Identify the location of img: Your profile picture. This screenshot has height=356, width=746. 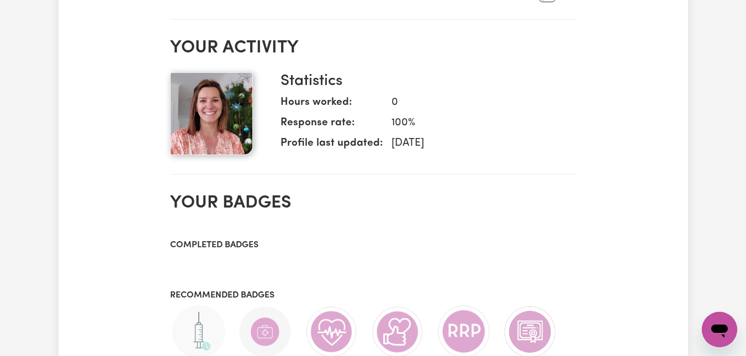
(212, 114).